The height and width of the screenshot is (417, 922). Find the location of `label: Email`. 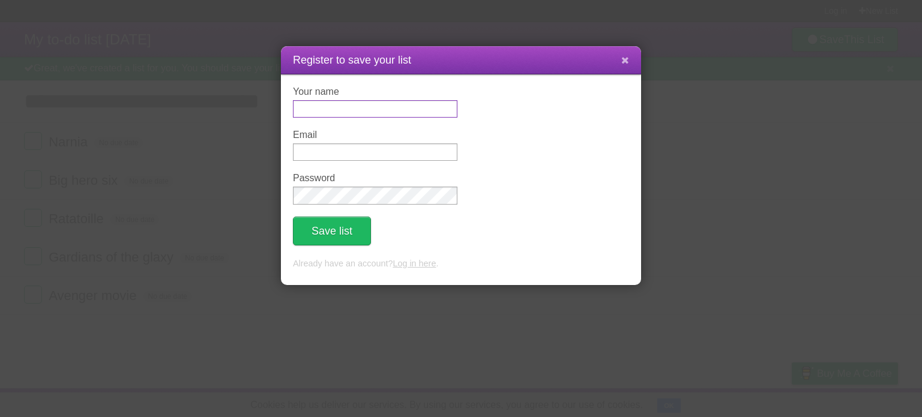

label: Email is located at coordinates (375, 135).